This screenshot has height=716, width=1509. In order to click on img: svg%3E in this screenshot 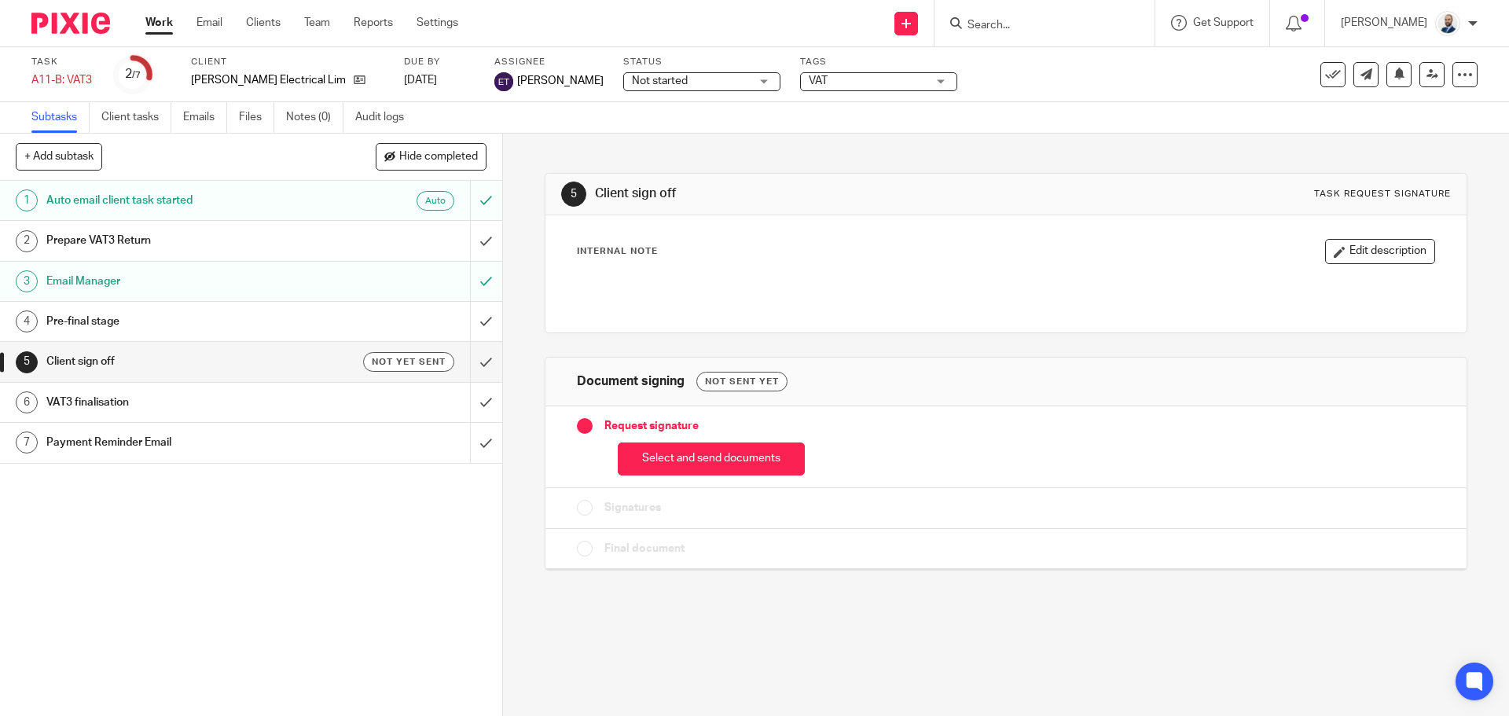, I will do `click(504, 82)`.